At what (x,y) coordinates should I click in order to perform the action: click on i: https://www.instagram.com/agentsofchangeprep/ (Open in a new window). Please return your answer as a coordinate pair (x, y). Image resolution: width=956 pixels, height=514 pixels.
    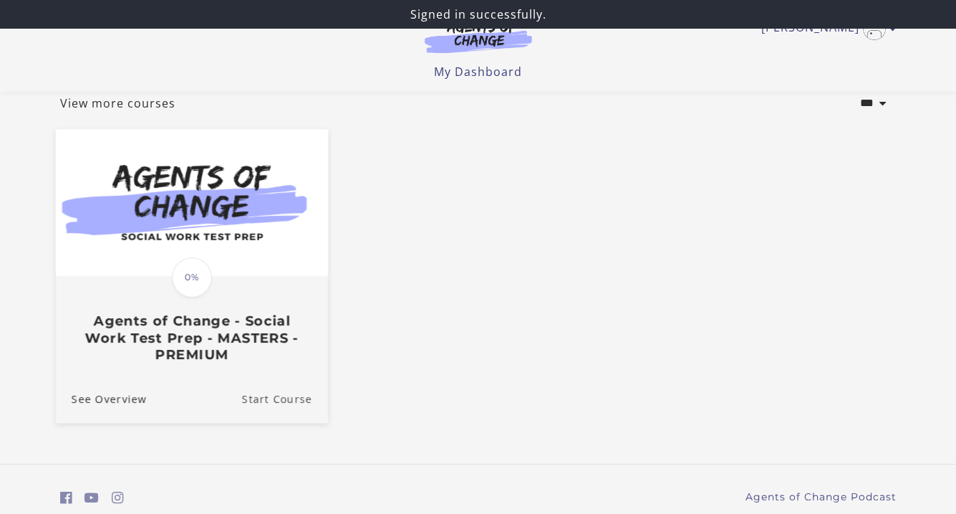
    Looking at the image, I should click on (117, 497).